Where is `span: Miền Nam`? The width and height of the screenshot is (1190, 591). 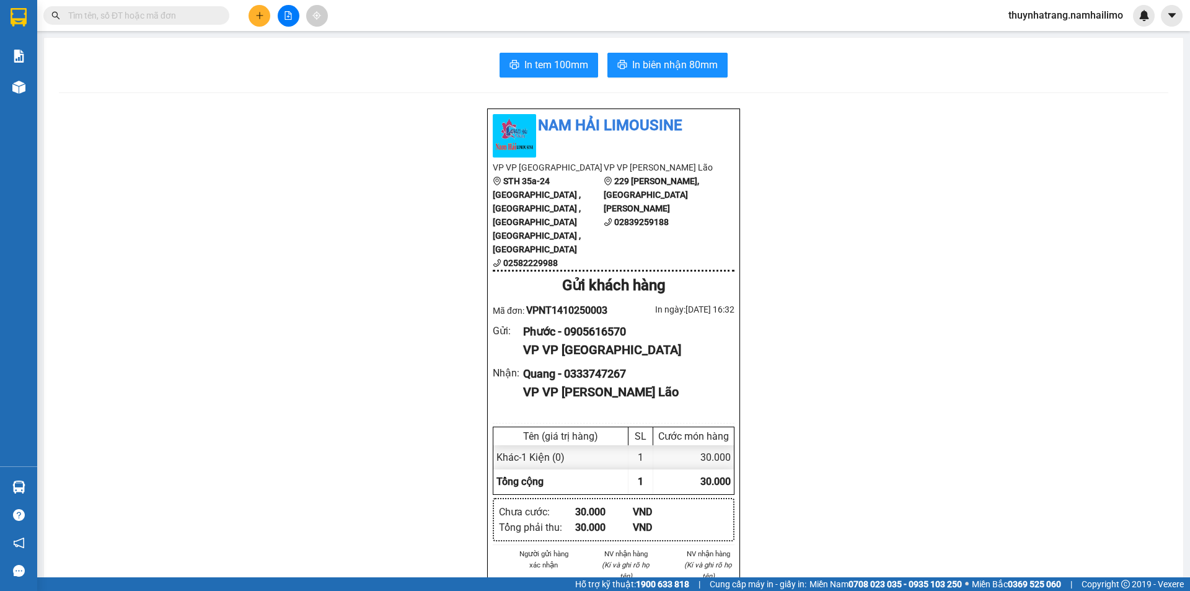 span: Miền Nam is located at coordinates (886, 584).